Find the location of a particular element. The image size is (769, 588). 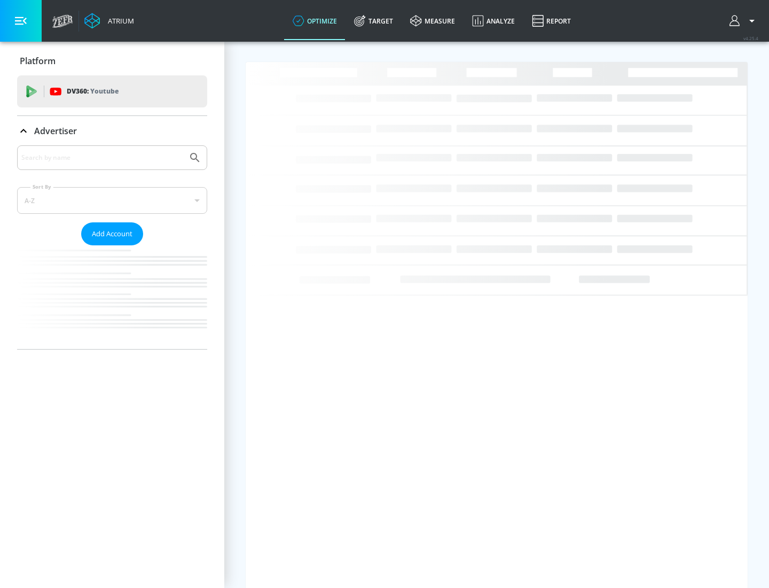

p: Platform is located at coordinates (37, 61).